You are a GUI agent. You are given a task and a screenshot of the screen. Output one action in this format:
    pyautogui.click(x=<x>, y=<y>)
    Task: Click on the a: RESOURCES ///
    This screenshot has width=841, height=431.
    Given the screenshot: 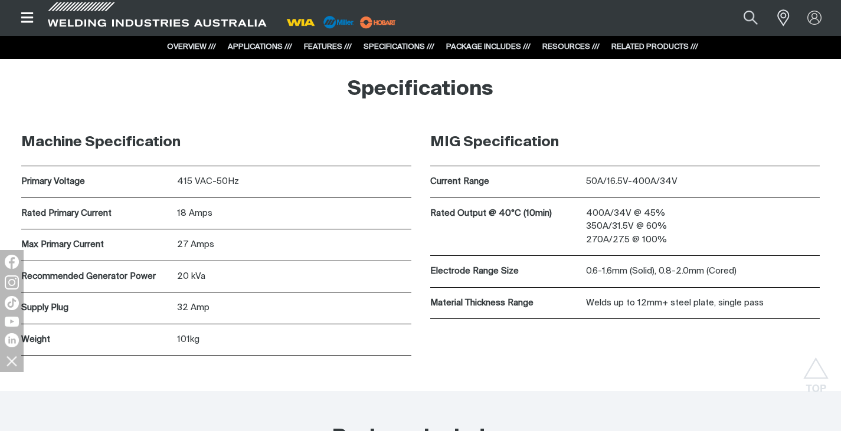 What is the action you would take?
    pyautogui.click(x=571, y=47)
    